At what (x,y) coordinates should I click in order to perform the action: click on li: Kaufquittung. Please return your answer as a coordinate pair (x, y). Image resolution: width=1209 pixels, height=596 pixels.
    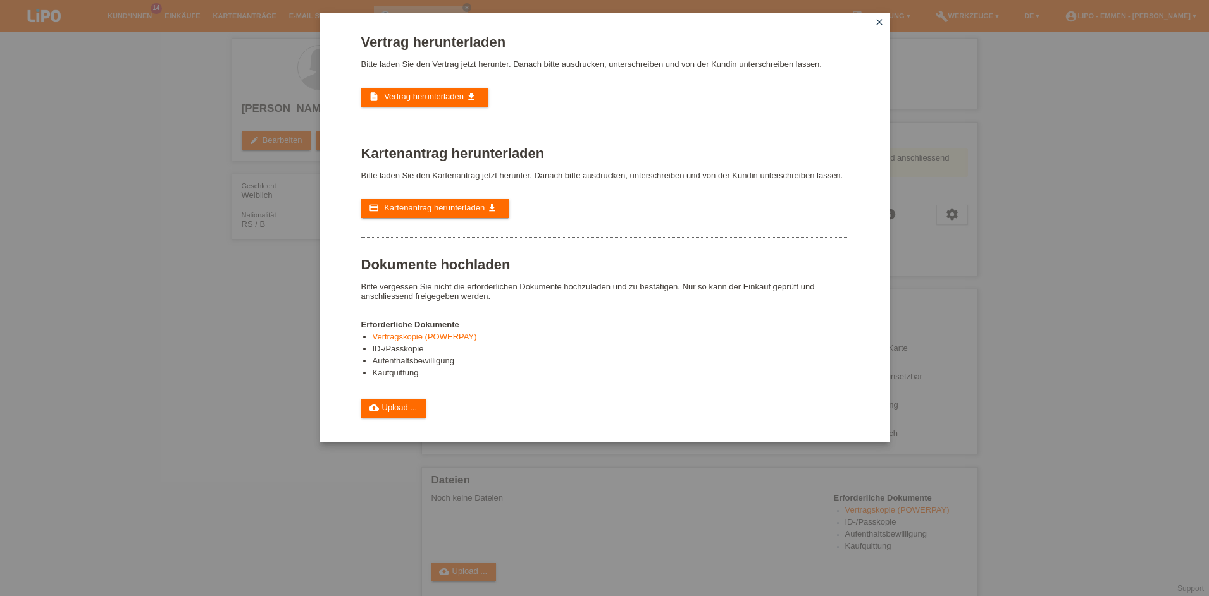
    Looking at the image, I should click on (610, 374).